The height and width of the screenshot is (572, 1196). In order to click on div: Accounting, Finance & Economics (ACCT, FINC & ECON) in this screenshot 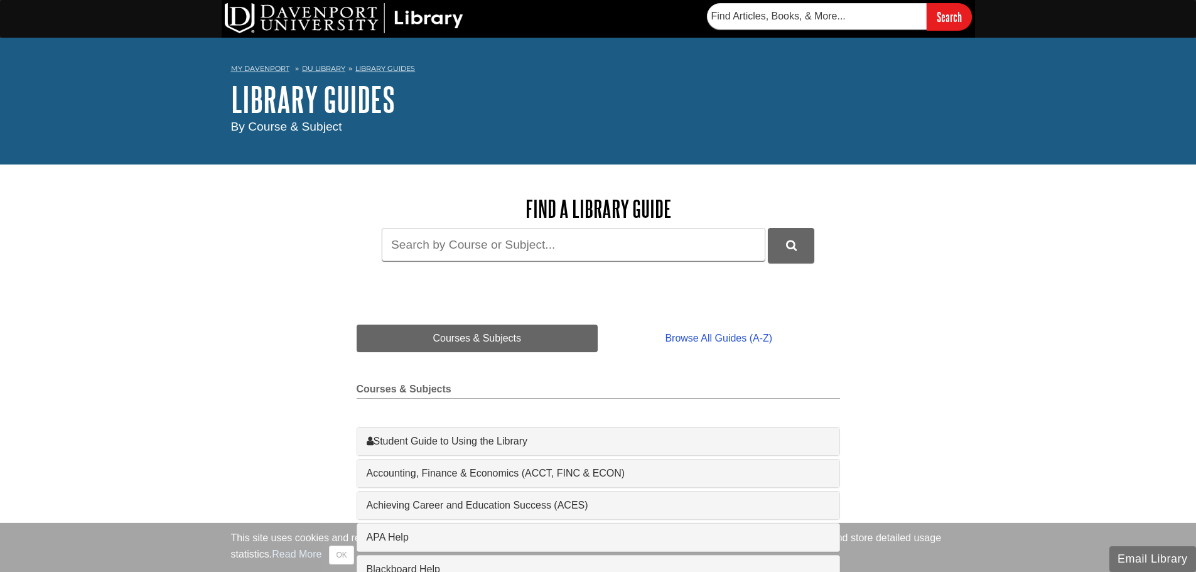, I will do `click(599, 474)`.